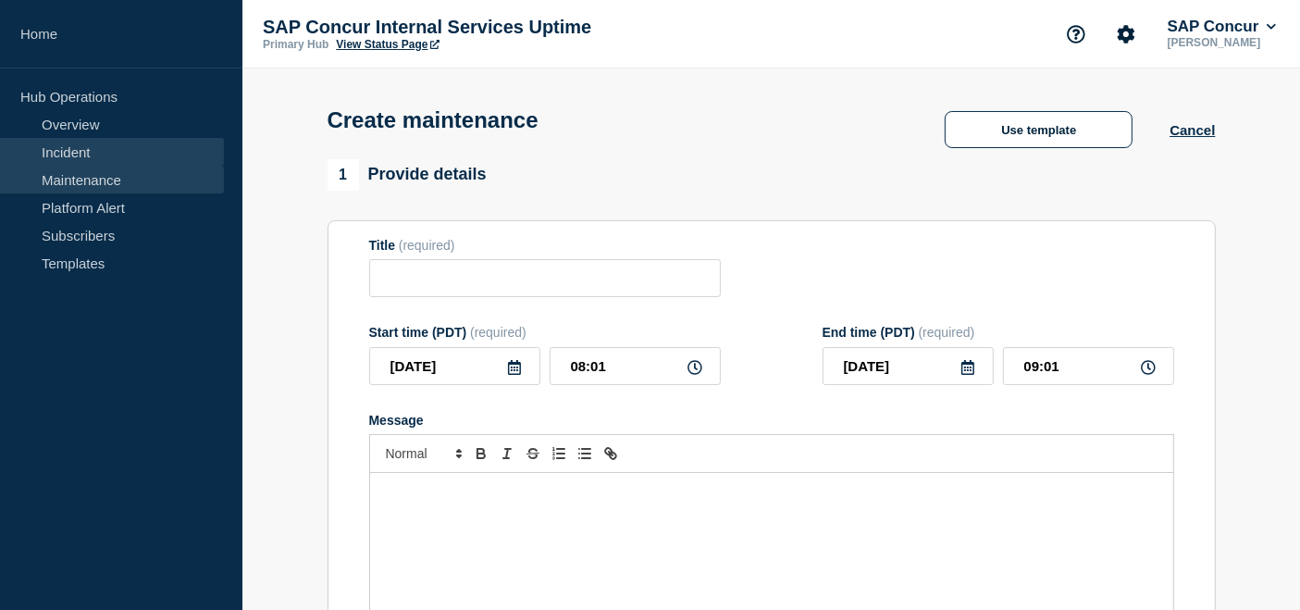 The height and width of the screenshot is (610, 1300). Describe the element at coordinates (545, 245) in the screenshot. I see `div: Title` at that location.